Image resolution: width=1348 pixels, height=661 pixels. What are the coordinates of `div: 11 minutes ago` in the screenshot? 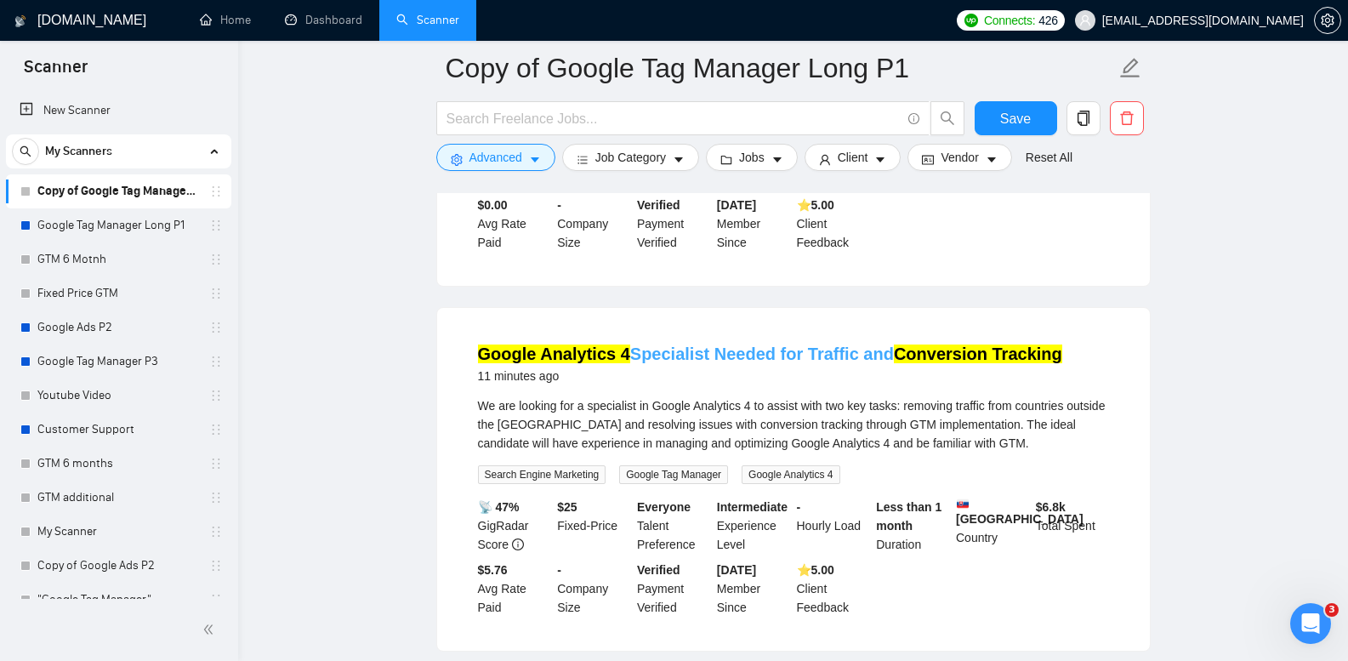 It's located at (770, 376).